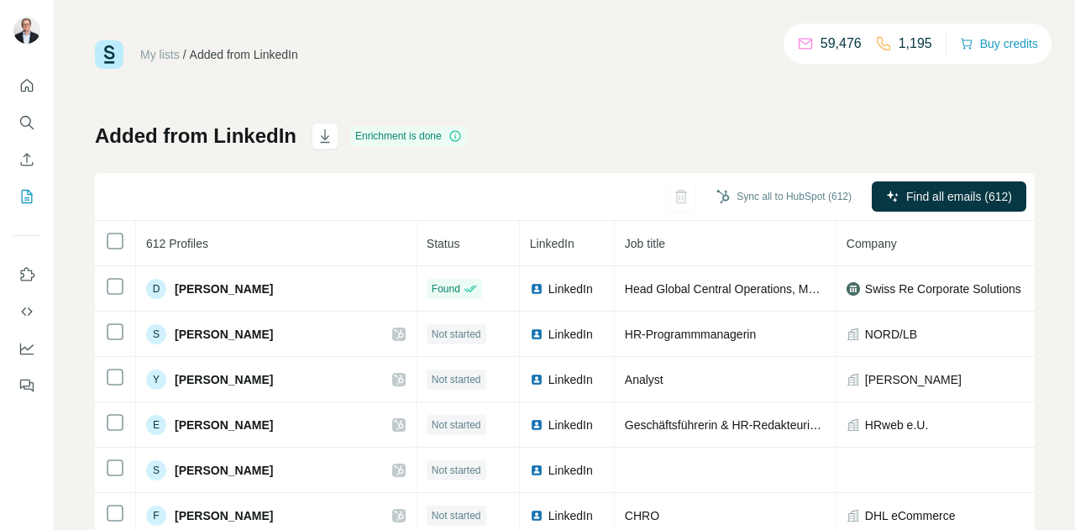 The width and height of the screenshot is (1075, 530). I want to click on span: DHL eCommerce, so click(911, 516).